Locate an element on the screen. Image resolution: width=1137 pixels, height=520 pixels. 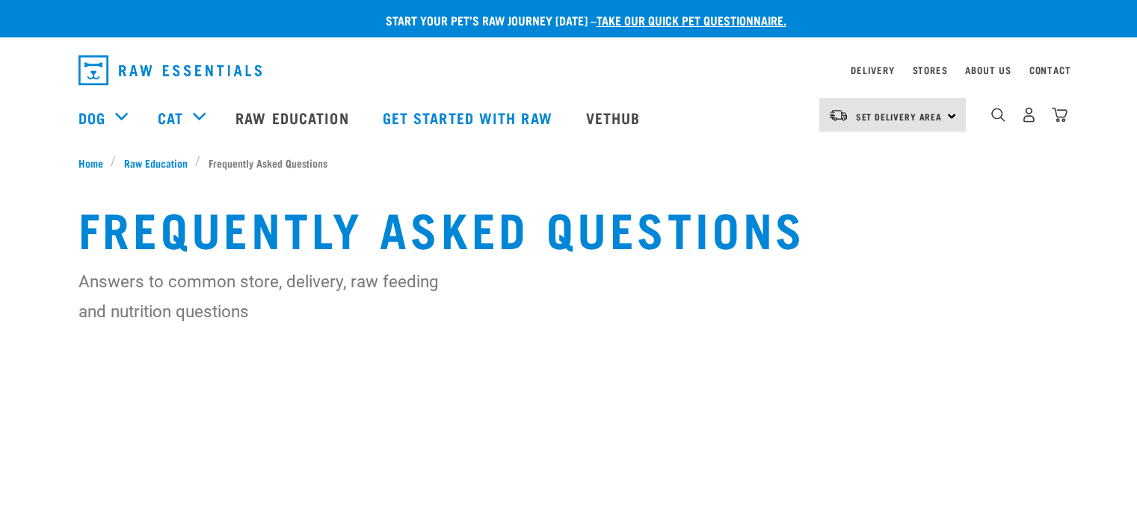
a: About Us is located at coordinates (988, 70).